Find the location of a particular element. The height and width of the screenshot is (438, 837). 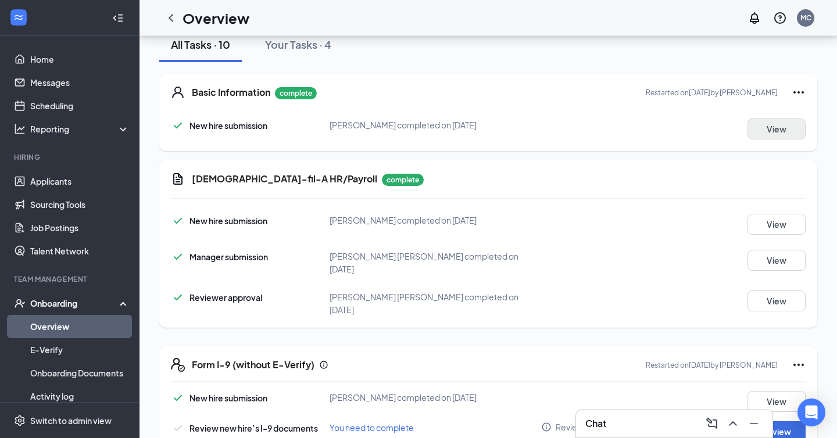

svg: ChevronUp is located at coordinates (733, 424).